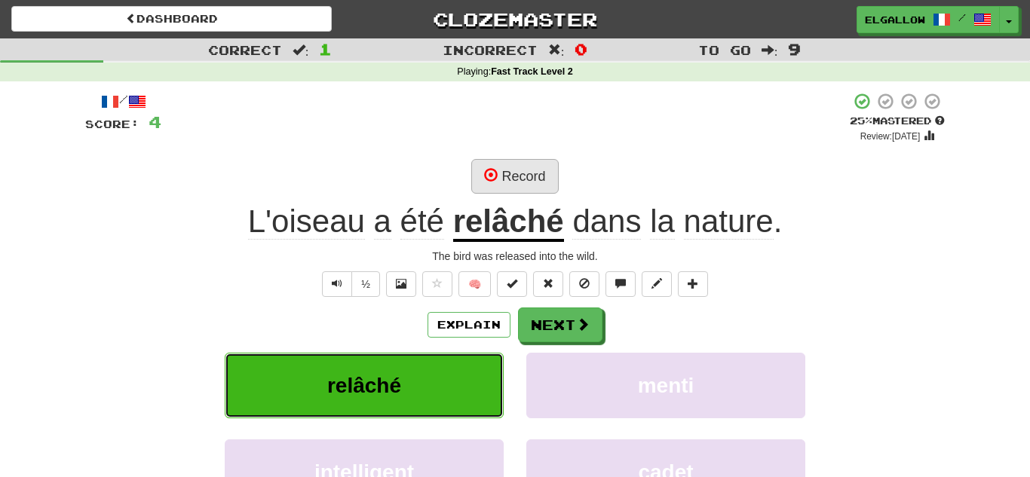  What do you see at coordinates (728, 222) in the screenshot?
I see `span: nature` at bounding box center [728, 222].